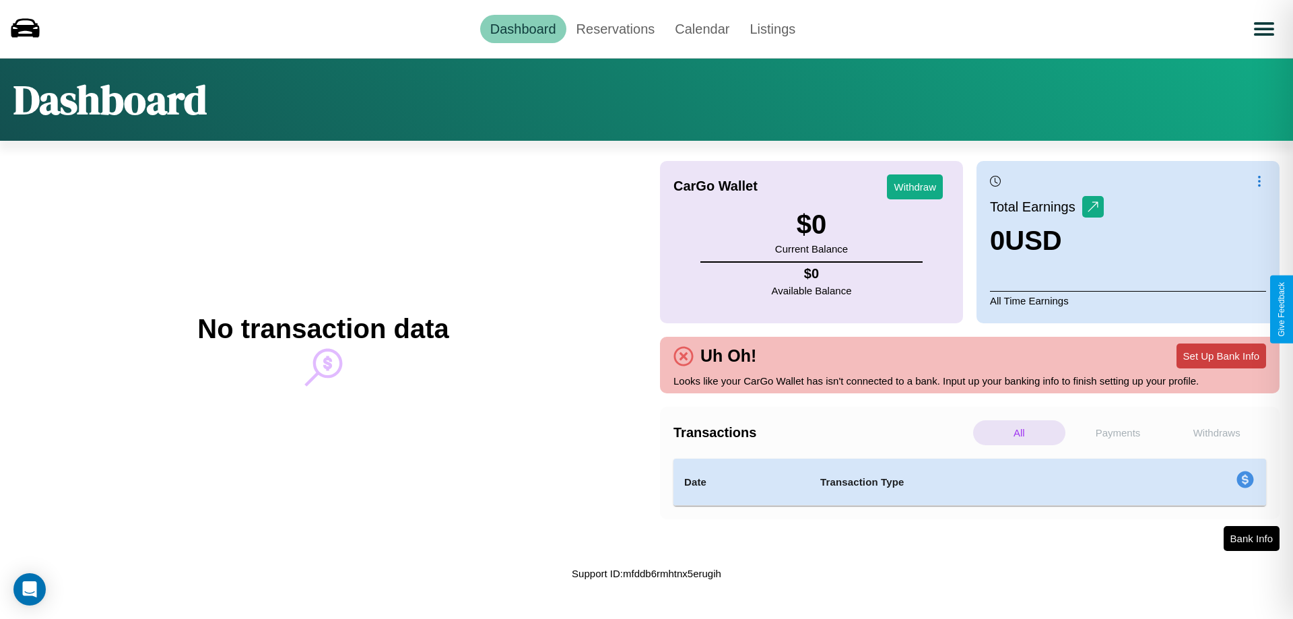 Image resolution: width=1293 pixels, height=619 pixels. I want to click on button: Set Up Bank Info, so click(1221, 355).